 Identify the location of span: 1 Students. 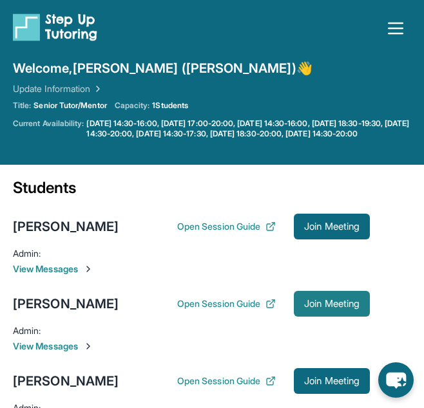
(170, 106).